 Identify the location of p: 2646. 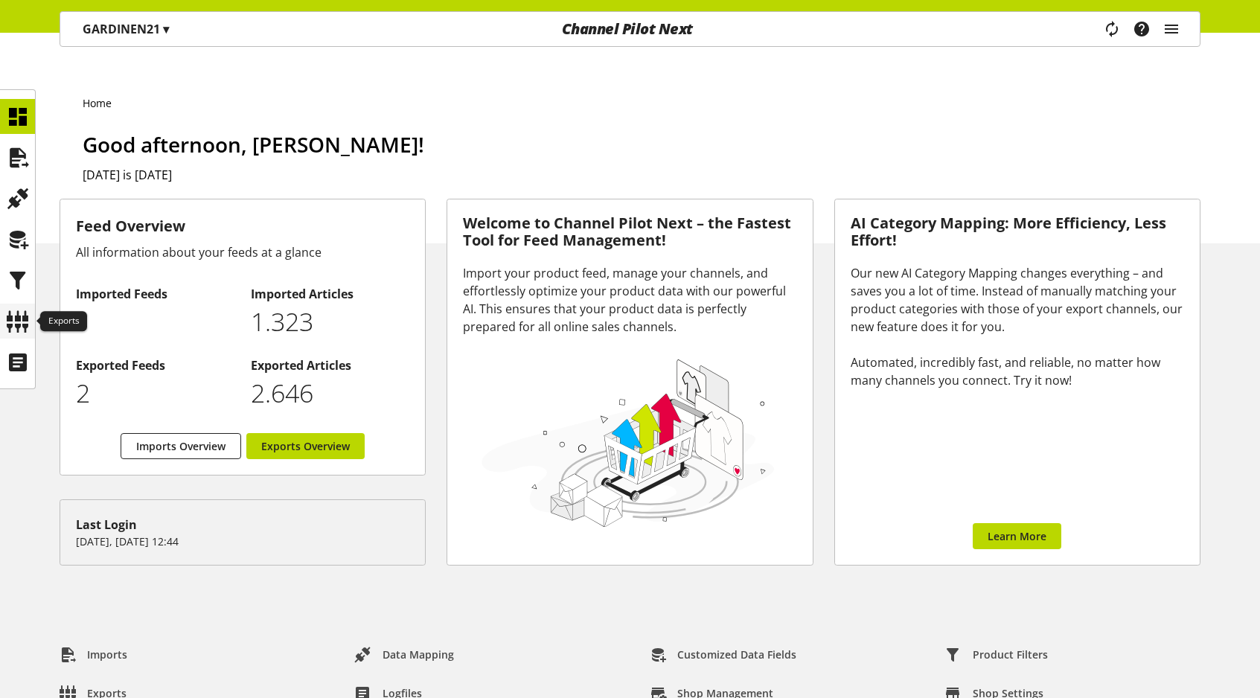
(330, 393).